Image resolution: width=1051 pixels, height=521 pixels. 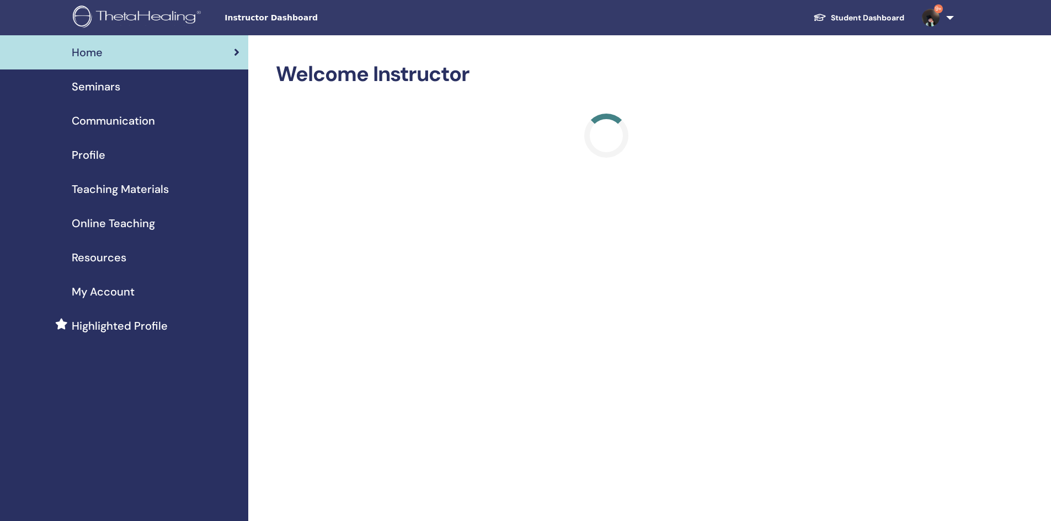 What do you see at coordinates (96, 87) in the screenshot?
I see `span: Seminars` at bounding box center [96, 87].